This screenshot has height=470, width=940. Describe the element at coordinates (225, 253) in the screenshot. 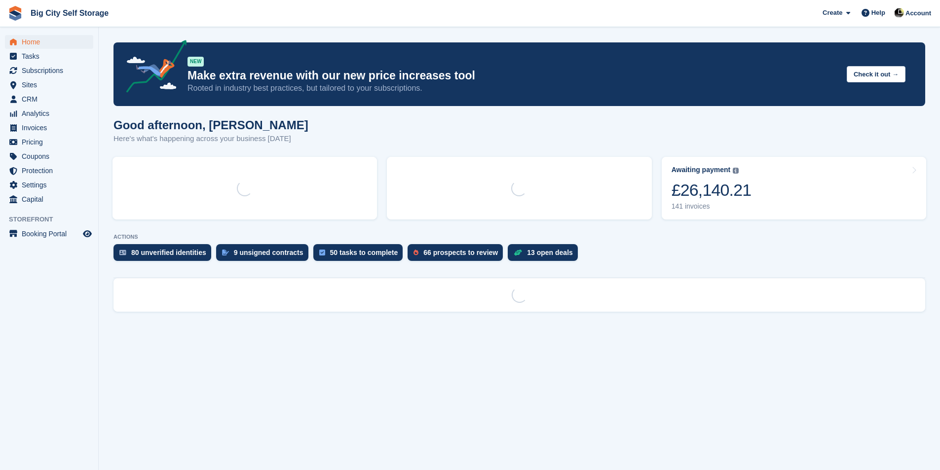

I see `img: contract_signature_icon-13c848040528278c33f63329250d36e43548de30e8caae1d1a13099fd9432cc5.svg` at that location.